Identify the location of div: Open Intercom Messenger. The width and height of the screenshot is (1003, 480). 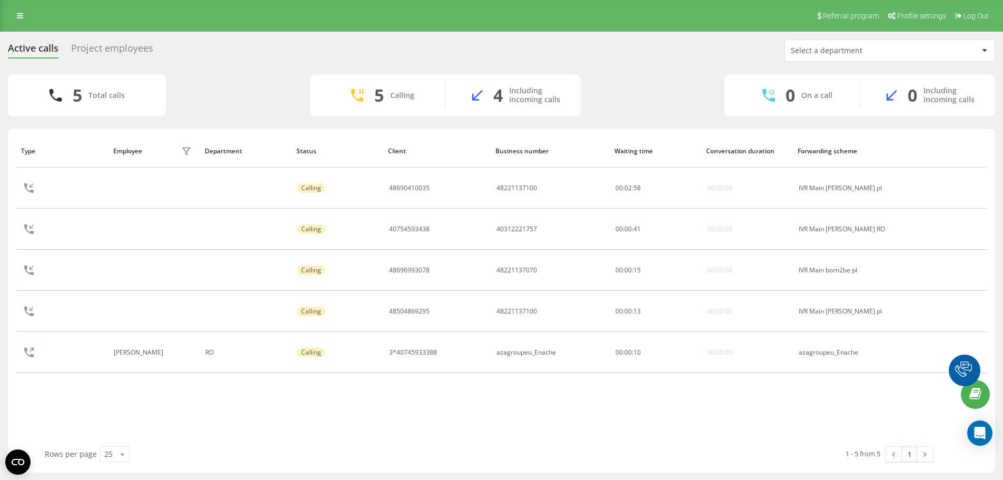
(980, 433).